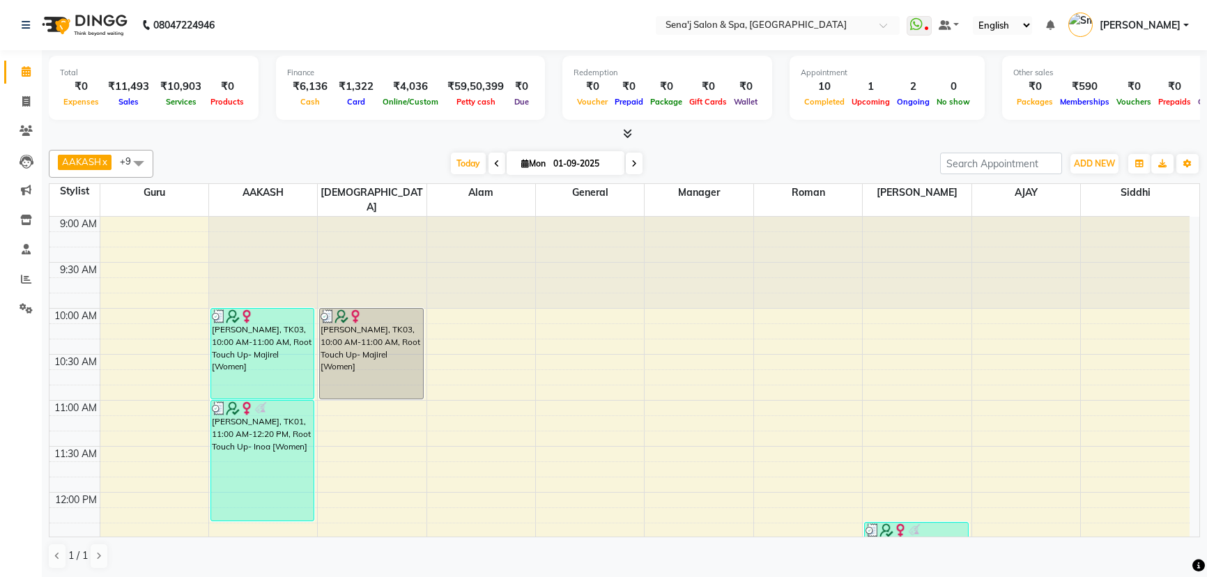  Describe the element at coordinates (476, 102) in the screenshot. I see `span: Petty cash` at that location.